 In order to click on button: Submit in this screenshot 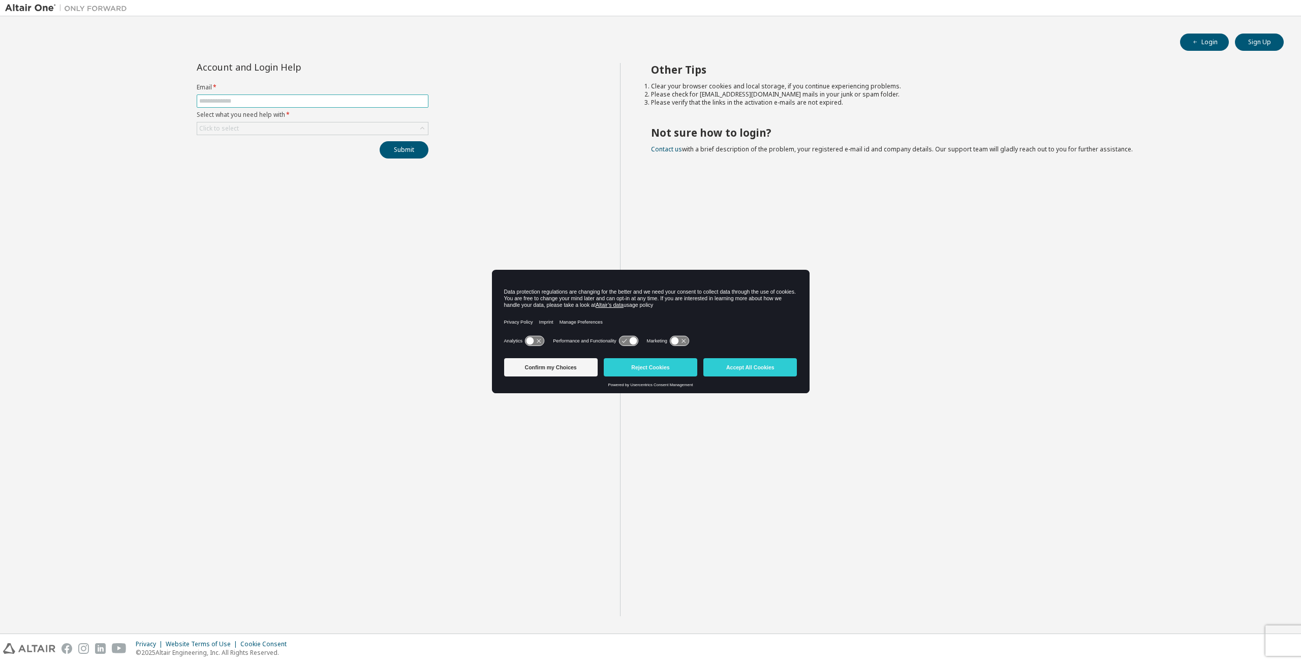, I will do `click(404, 150)`.